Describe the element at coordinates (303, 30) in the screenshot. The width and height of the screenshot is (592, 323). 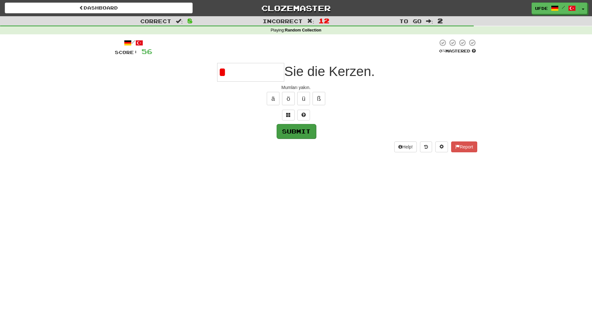
I see `strong: Random Collection` at that location.